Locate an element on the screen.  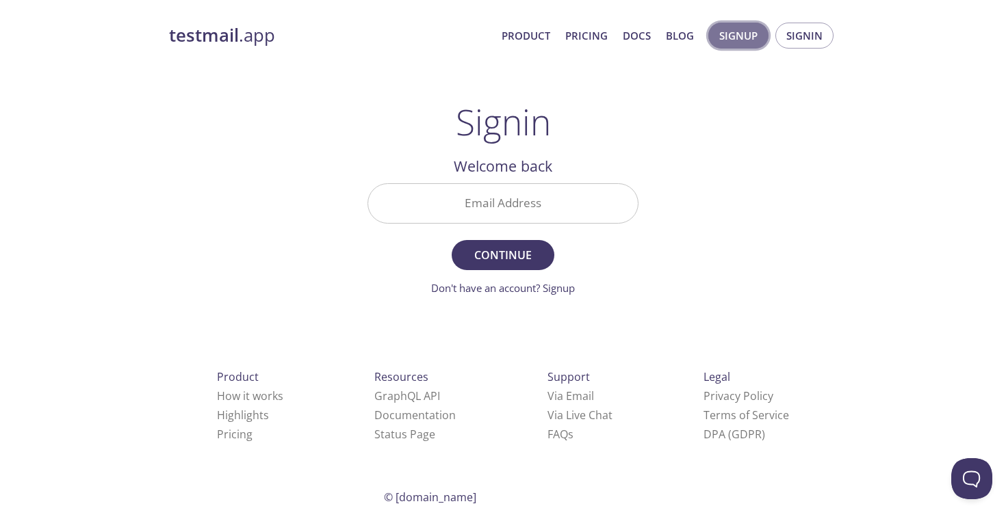
a: Don't have an account? Signup is located at coordinates (503, 288).